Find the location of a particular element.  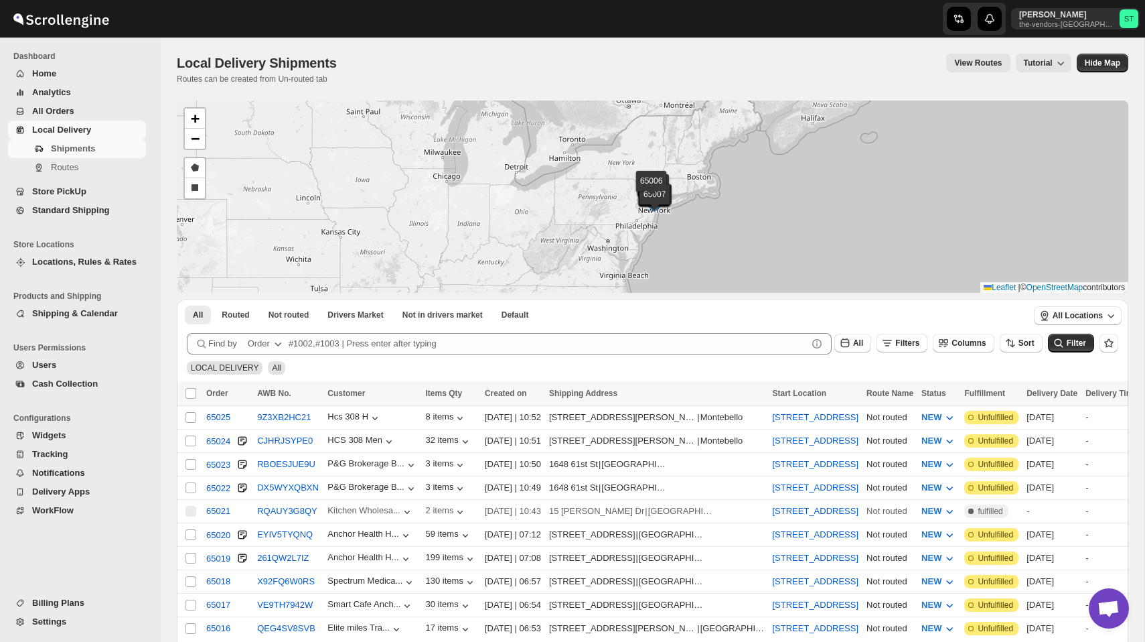

button: Elite miles Tra... is located at coordinates (365, 629).